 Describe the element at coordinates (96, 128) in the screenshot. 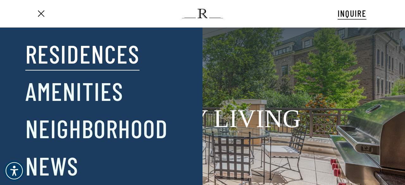

I see `a: Neighborhood` at that location.